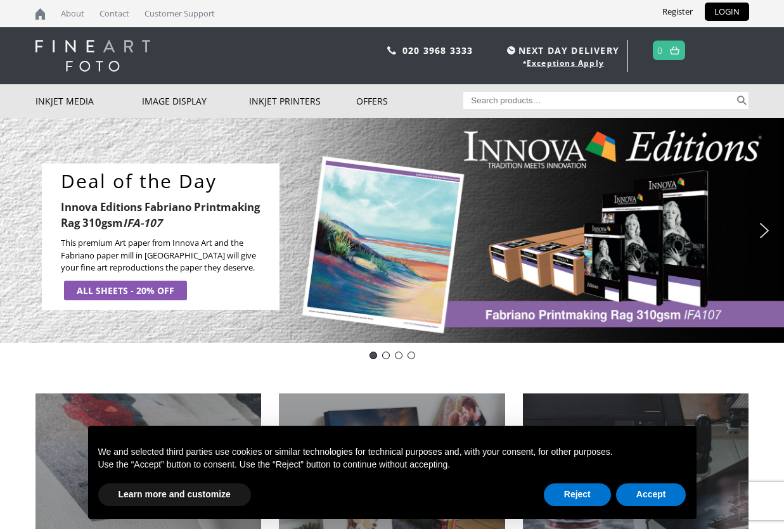  Describe the element at coordinates (409, 101) in the screenshot. I see `a: Offers` at that location.